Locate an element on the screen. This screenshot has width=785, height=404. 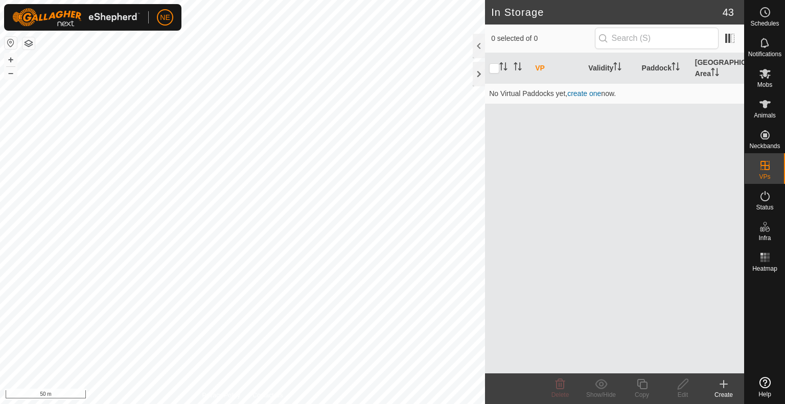
a: create one is located at coordinates (584, 93).